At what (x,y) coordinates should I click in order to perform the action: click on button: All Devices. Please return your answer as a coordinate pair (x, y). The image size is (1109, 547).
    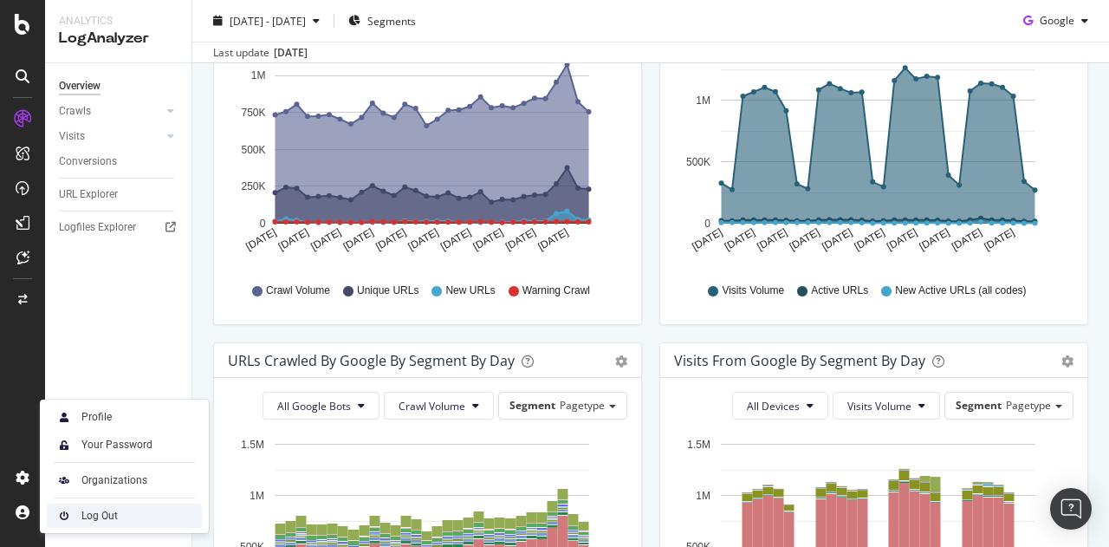
    Looking at the image, I should click on (780, 405).